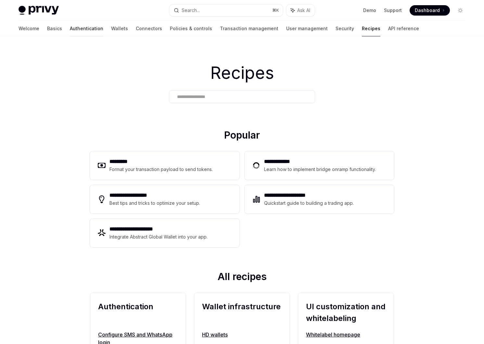 The height and width of the screenshot is (344, 484). What do you see at coordinates (242, 335) in the screenshot?
I see `a: HD wallets` at bounding box center [242, 335].